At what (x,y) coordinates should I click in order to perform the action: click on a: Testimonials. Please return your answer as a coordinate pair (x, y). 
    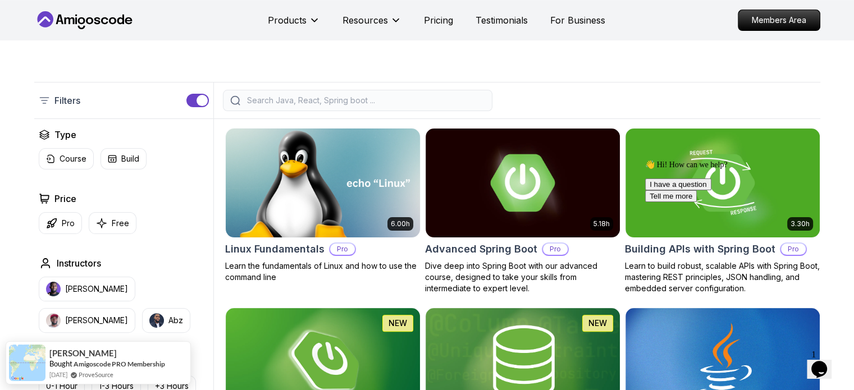
    Looking at the image, I should click on (501, 20).